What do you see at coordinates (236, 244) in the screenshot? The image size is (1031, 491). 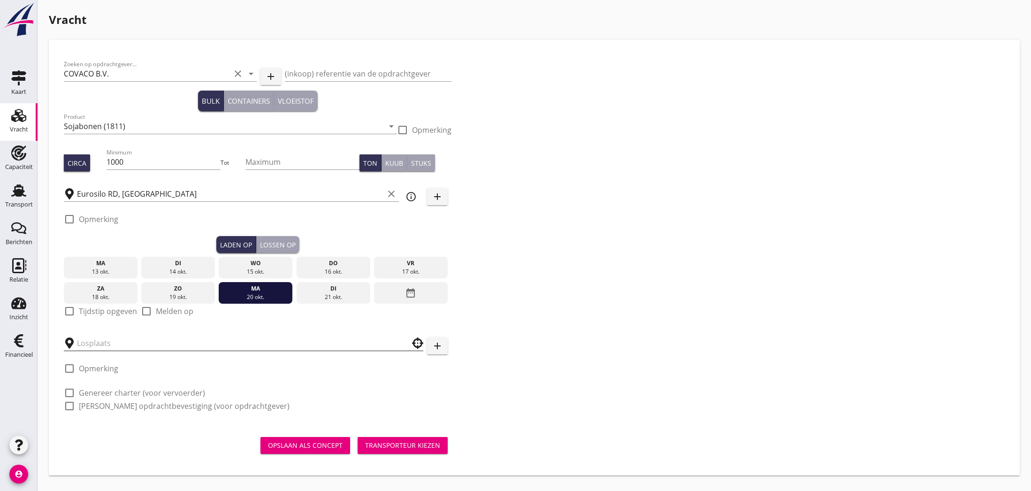 I see `button: Laden op` at bounding box center [236, 244].